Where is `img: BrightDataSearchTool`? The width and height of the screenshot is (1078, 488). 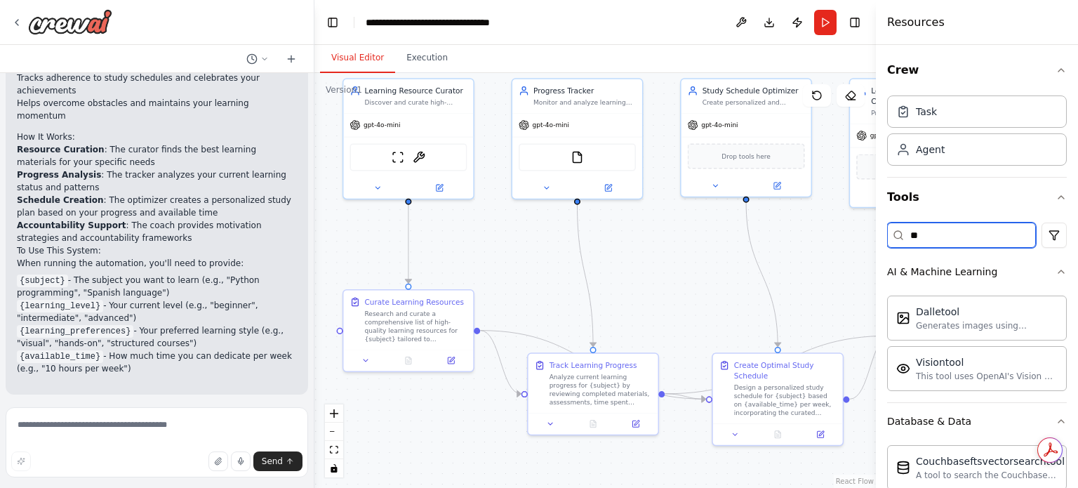
img: BrightDataSearchTool is located at coordinates (419, 157).